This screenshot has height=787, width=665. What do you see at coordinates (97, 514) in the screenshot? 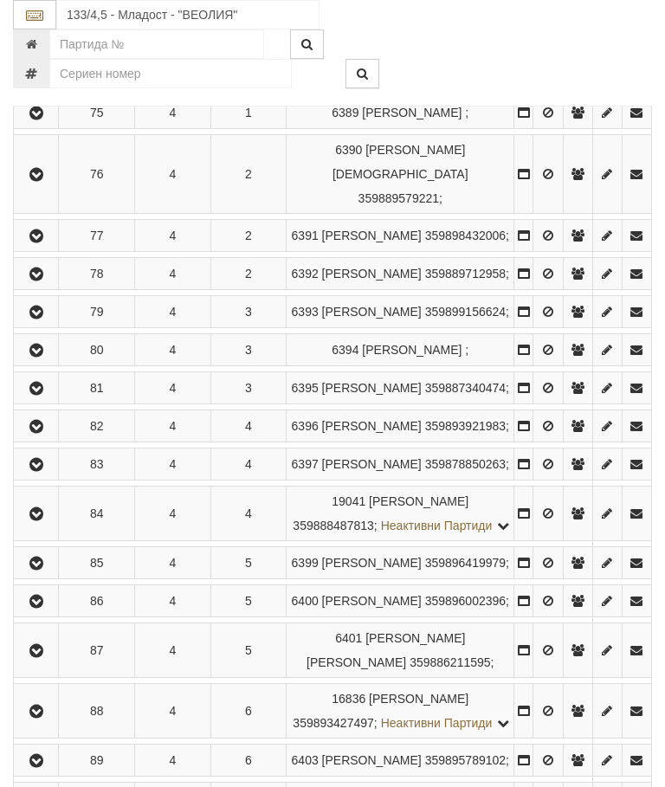
I see `td: 84` at bounding box center [97, 514].